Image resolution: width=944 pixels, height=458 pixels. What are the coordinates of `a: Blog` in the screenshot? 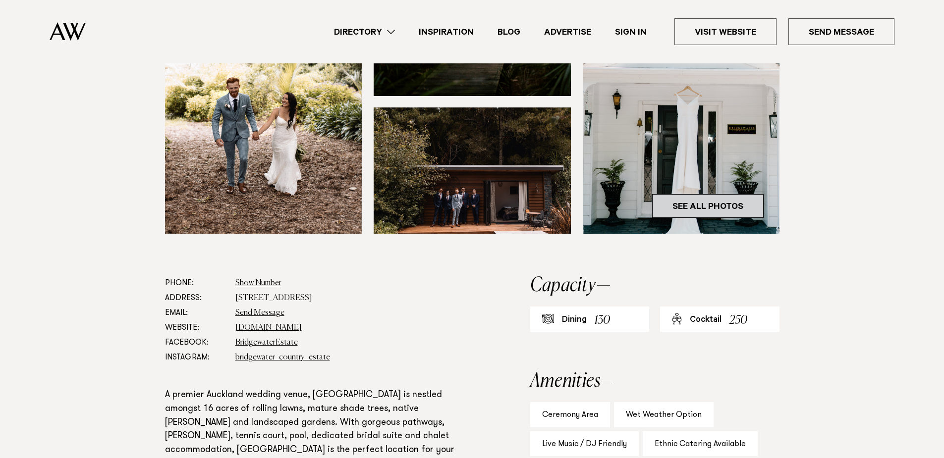 It's located at (509, 32).